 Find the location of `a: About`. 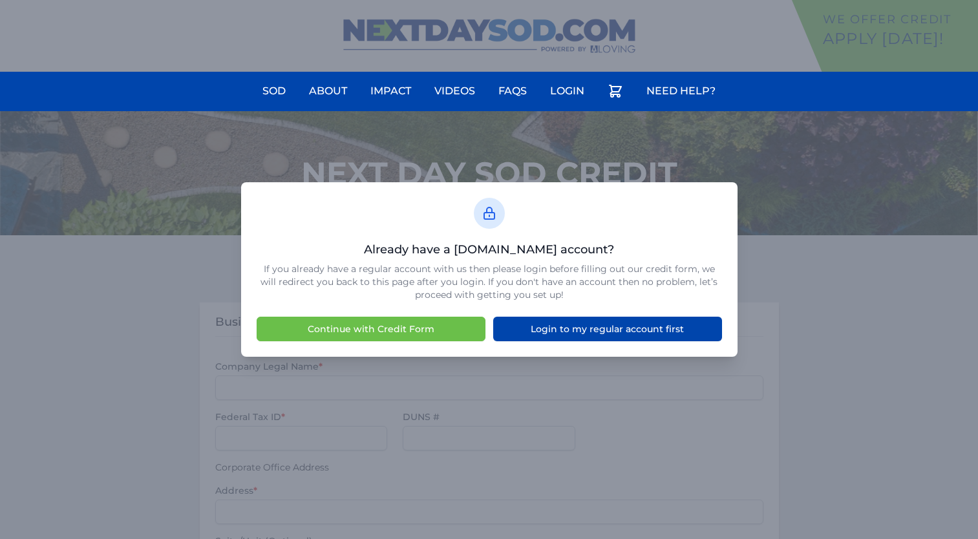

a: About is located at coordinates (328, 91).